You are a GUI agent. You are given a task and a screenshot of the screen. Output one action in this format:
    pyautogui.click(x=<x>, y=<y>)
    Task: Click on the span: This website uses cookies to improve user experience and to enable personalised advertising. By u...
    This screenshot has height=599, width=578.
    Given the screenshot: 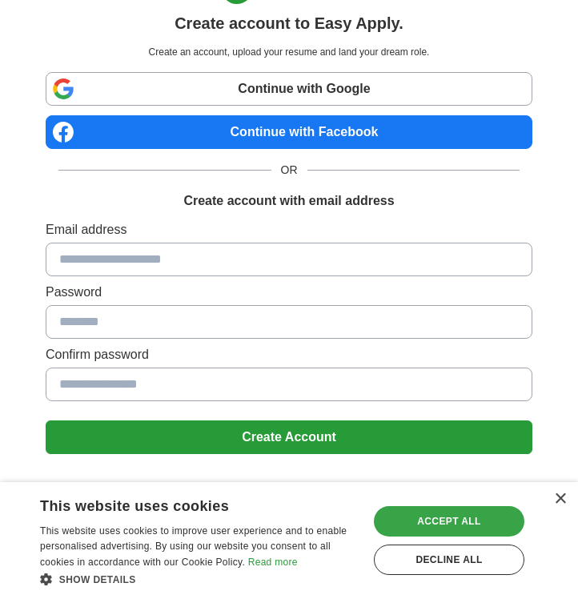 What is the action you would take?
    pyautogui.click(x=193, y=547)
    